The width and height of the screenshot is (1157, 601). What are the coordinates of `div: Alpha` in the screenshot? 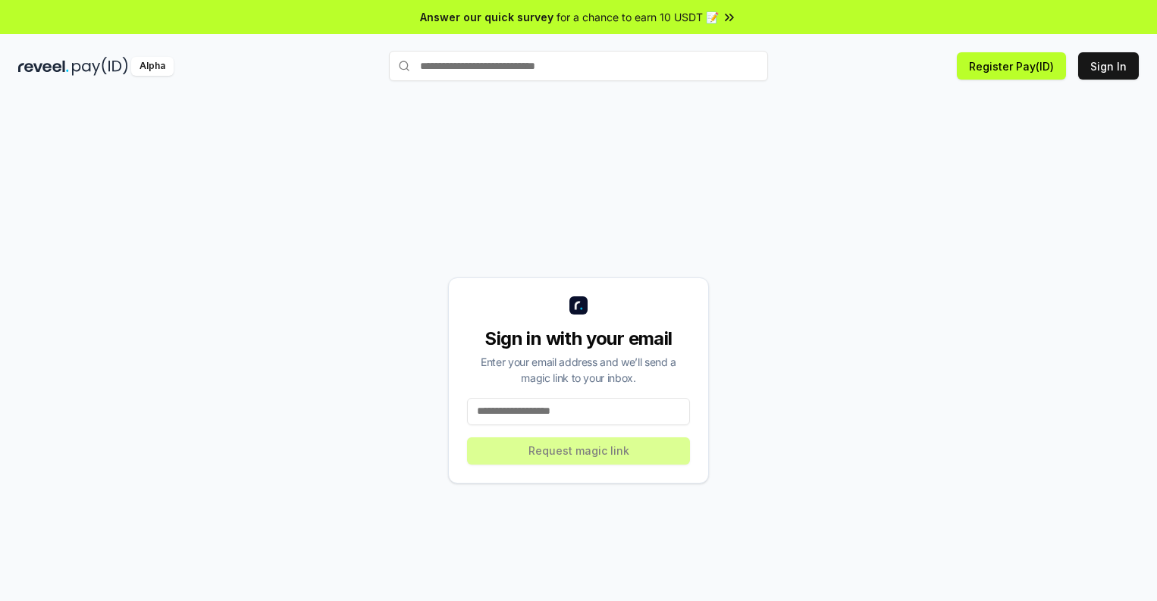 It's located at (152, 66).